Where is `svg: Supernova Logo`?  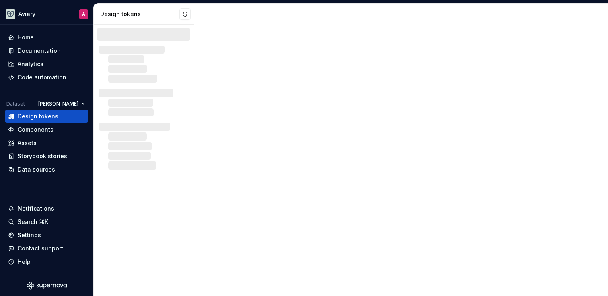 svg: Supernova Logo is located at coordinates (47, 285).